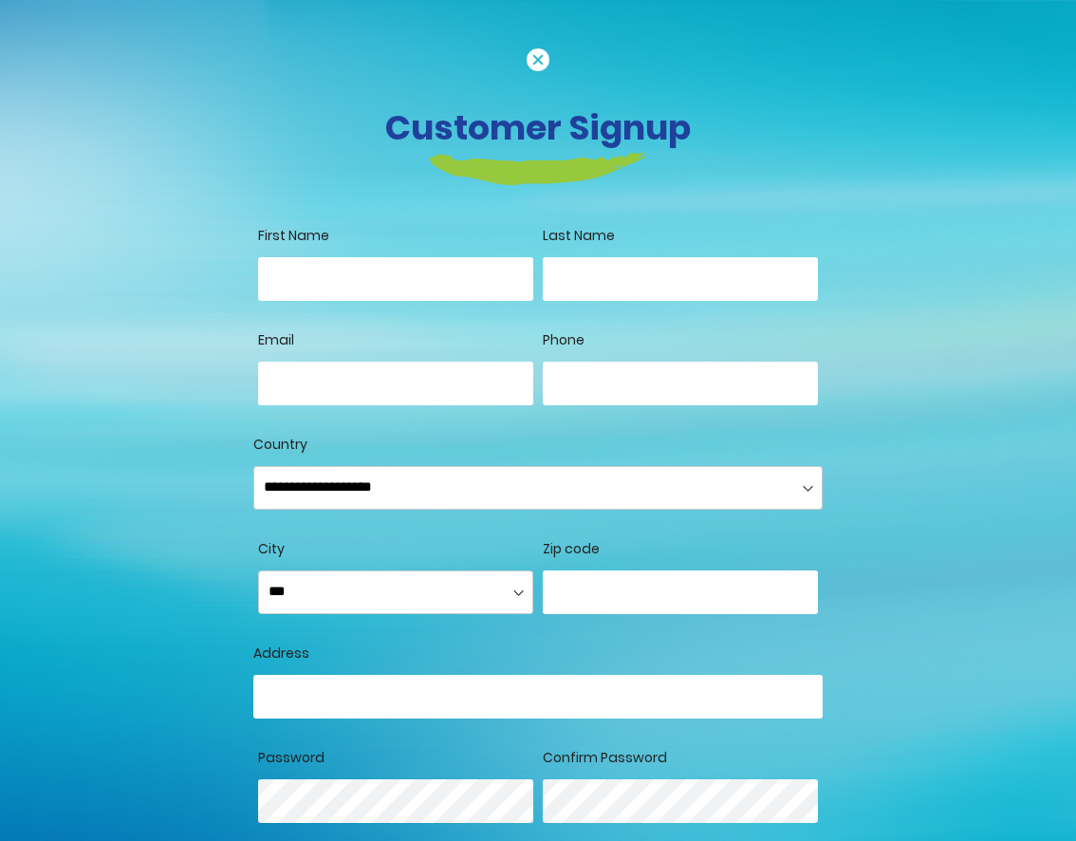 Image resolution: width=1076 pixels, height=841 pixels. What do you see at coordinates (293, 235) in the screenshot?
I see `span: First Name` at bounding box center [293, 235].